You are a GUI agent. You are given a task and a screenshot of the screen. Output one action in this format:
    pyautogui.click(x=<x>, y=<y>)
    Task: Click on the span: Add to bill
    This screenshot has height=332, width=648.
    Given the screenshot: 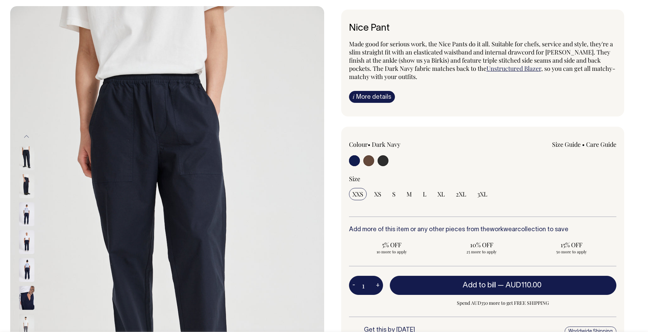 What is the action you would take?
    pyautogui.click(x=479, y=285)
    